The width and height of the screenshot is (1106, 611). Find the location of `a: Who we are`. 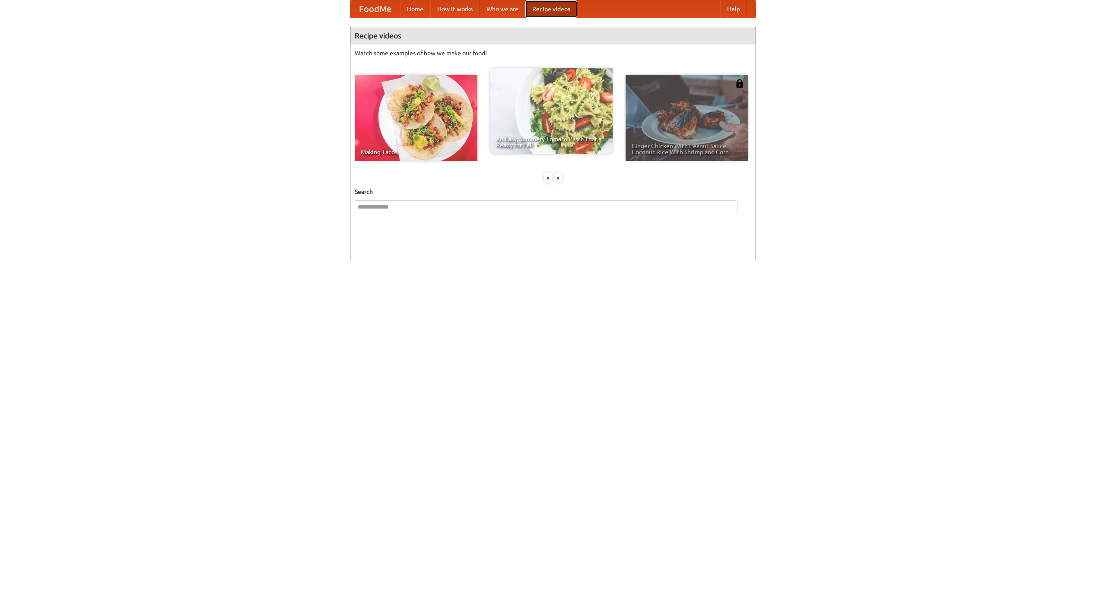

a: Who we are is located at coordinates (502, 9).